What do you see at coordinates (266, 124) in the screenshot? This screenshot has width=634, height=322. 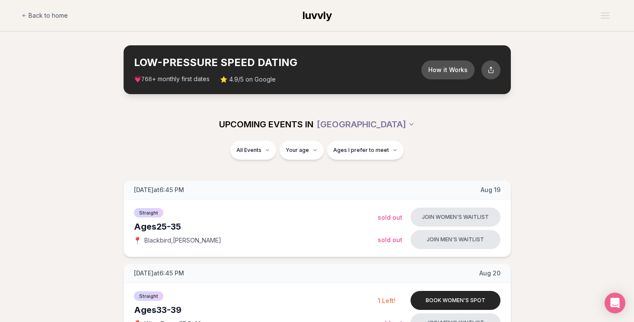 I see `span: UPCOMING EVENTS IN` at bounding box center [266, 124].